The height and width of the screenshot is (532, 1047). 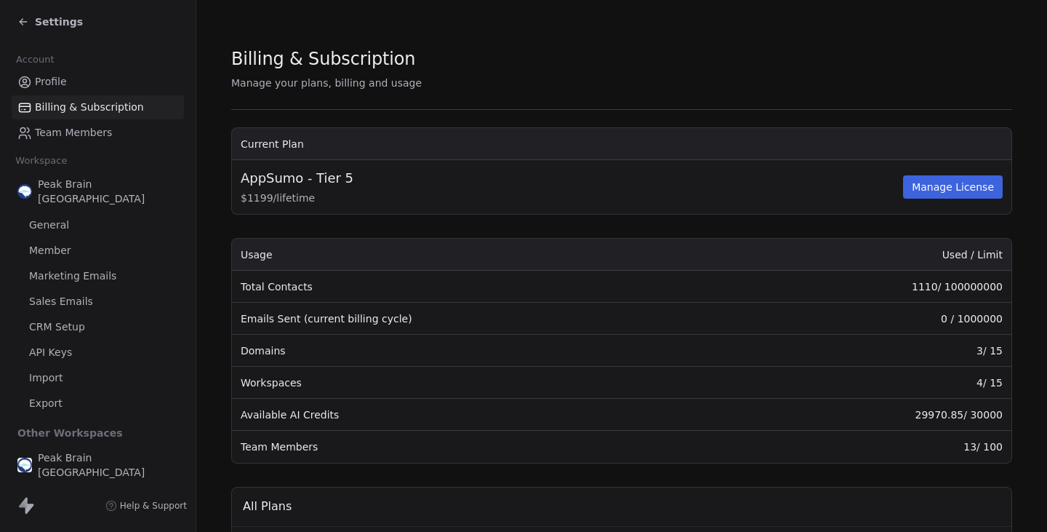 What do you see at coordinates (479, 383) in the screenshot?
I see `td: Workspaces` at bounding box center [479, 383].